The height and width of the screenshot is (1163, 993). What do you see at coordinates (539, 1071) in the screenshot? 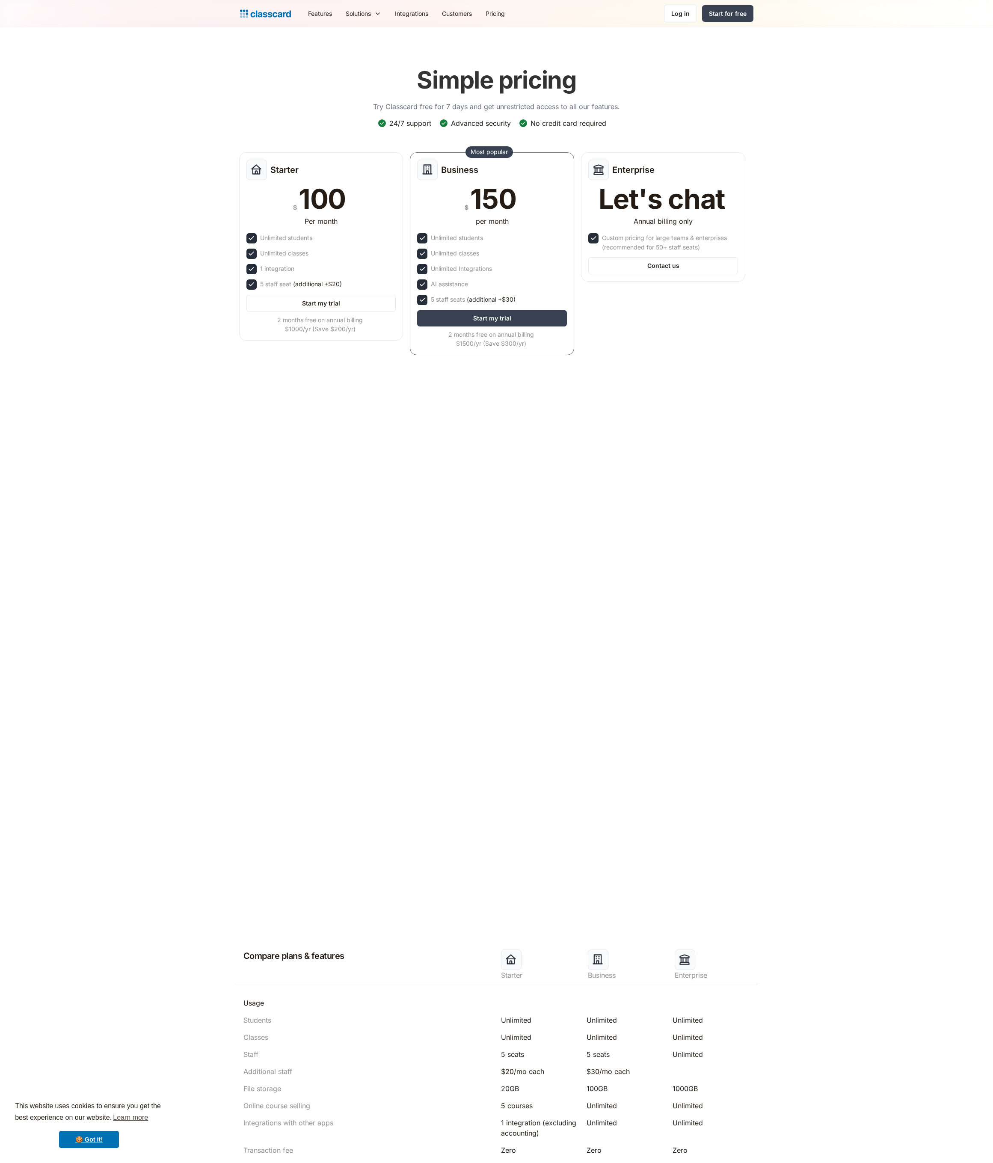
I see `div: $20/mo each` at bounding box center [539, 1071].